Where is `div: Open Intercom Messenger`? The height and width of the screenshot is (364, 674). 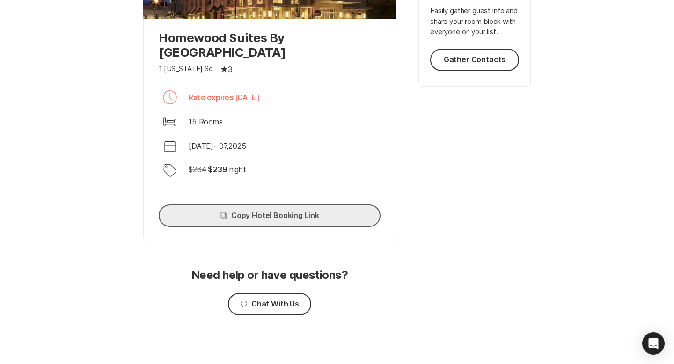 div: Open Intercom Messenger is located at coordinates (653, 343).